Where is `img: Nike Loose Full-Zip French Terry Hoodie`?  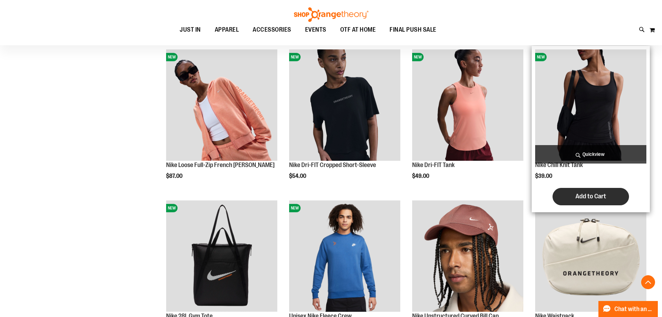
img: Nike Loose Full-Zip French Terry Hoodie is located at coordinates (222, 105).